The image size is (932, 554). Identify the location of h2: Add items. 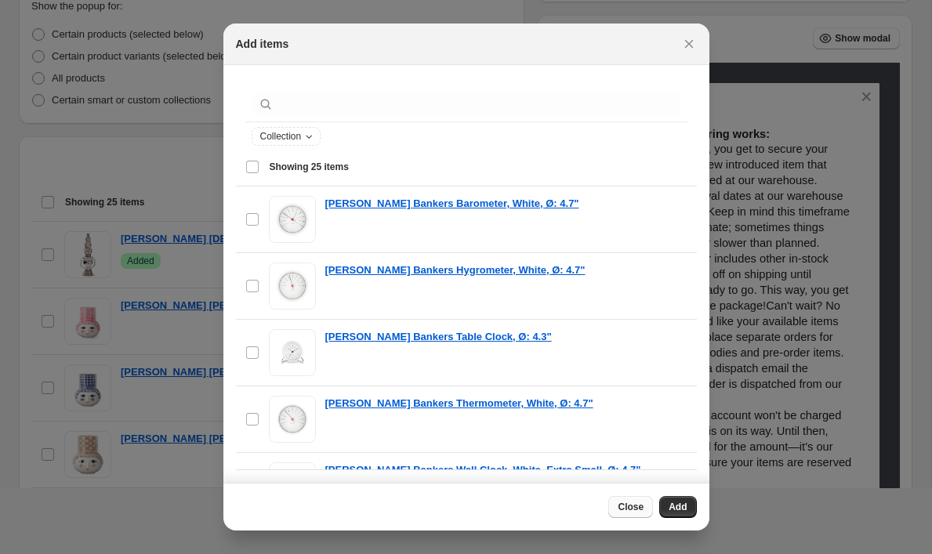
(263, 44).